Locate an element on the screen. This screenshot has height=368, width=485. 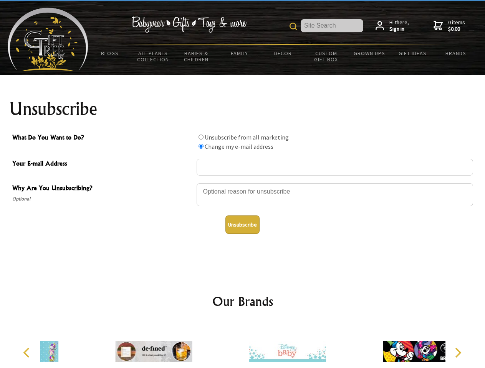
button: Unsubscribe is located at coordinates (242, 225).